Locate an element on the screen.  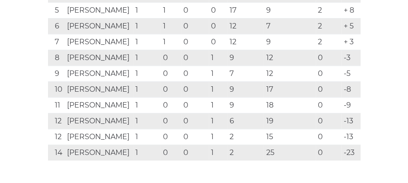
td: -8 is located at coordinates (351, 89).